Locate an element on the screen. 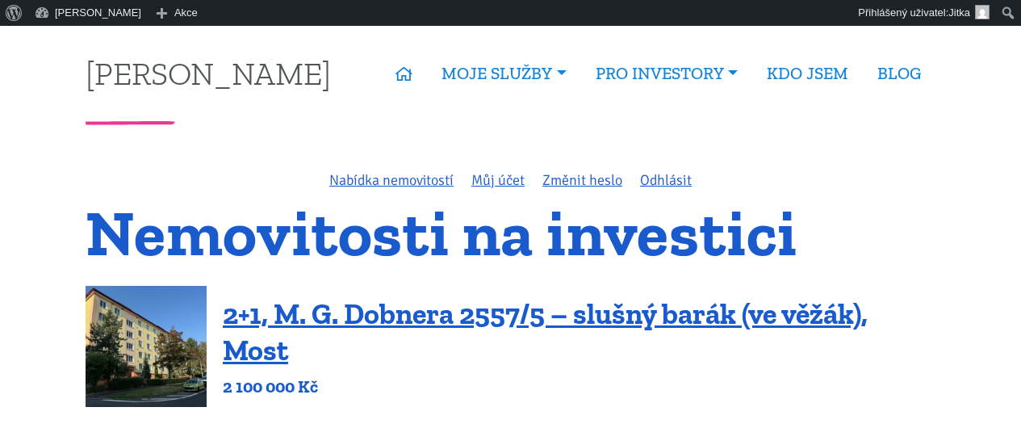 The height and width of the screenshot is (445, 1021). span: Jitka is located at coordinates (959, 12).